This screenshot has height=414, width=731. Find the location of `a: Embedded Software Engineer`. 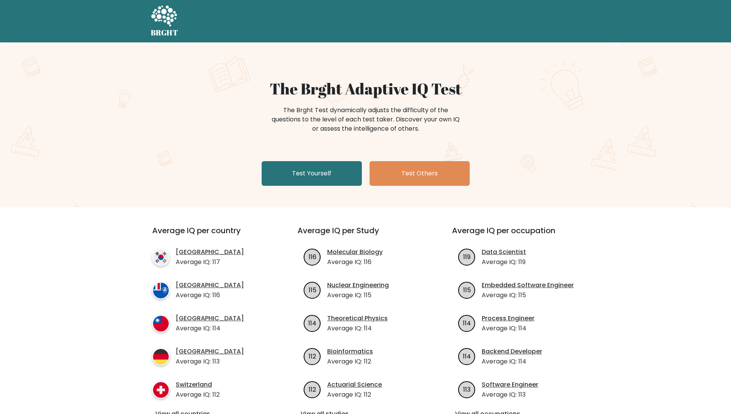

a: Embedded Software Engineer is located at coordinates (528, 285).